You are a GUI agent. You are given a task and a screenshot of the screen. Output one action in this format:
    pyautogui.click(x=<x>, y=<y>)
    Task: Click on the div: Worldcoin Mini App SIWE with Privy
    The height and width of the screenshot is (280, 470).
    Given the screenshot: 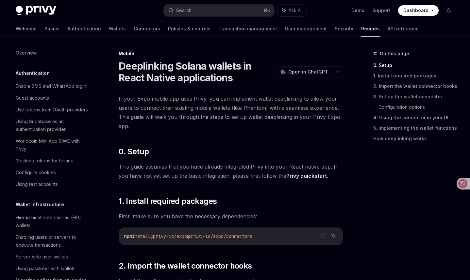 What is the action you would take?
    pyautogui.click(x=53, y=145)
    